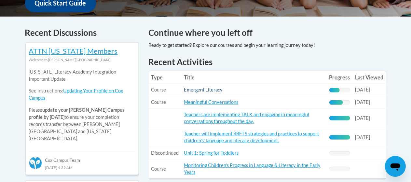 The width and height of the screenshot is (411, 182). What do you see at coordinates (211, 102) in the screenshot?
I see `a: Meaningful Conversations` at bounding box center [211, 102].